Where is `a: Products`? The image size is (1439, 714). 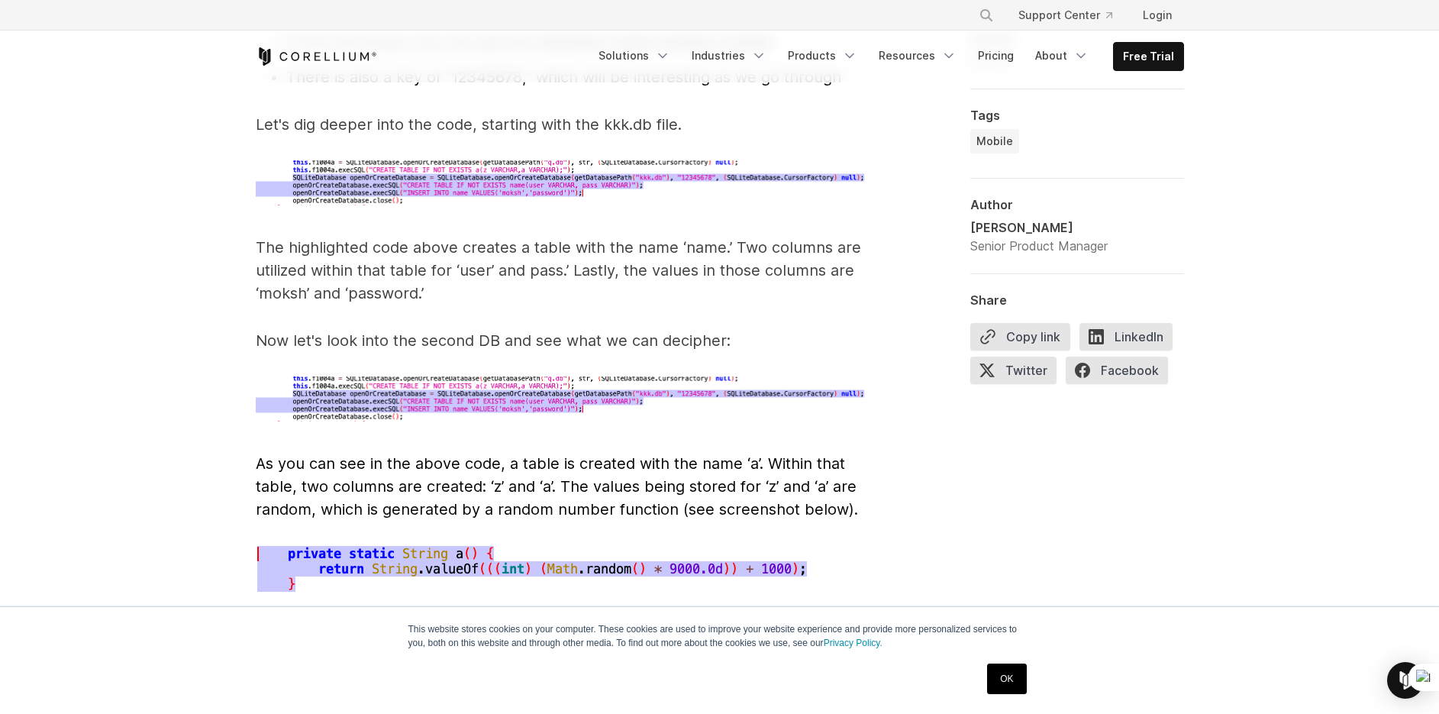
a: Products is located at coordinates (822, 56).